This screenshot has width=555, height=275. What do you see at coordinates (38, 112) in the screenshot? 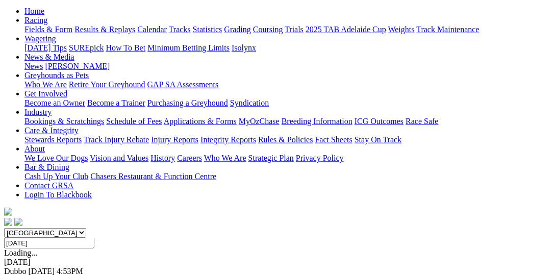
I see `a: Industry` at bounding box center [38, 112].